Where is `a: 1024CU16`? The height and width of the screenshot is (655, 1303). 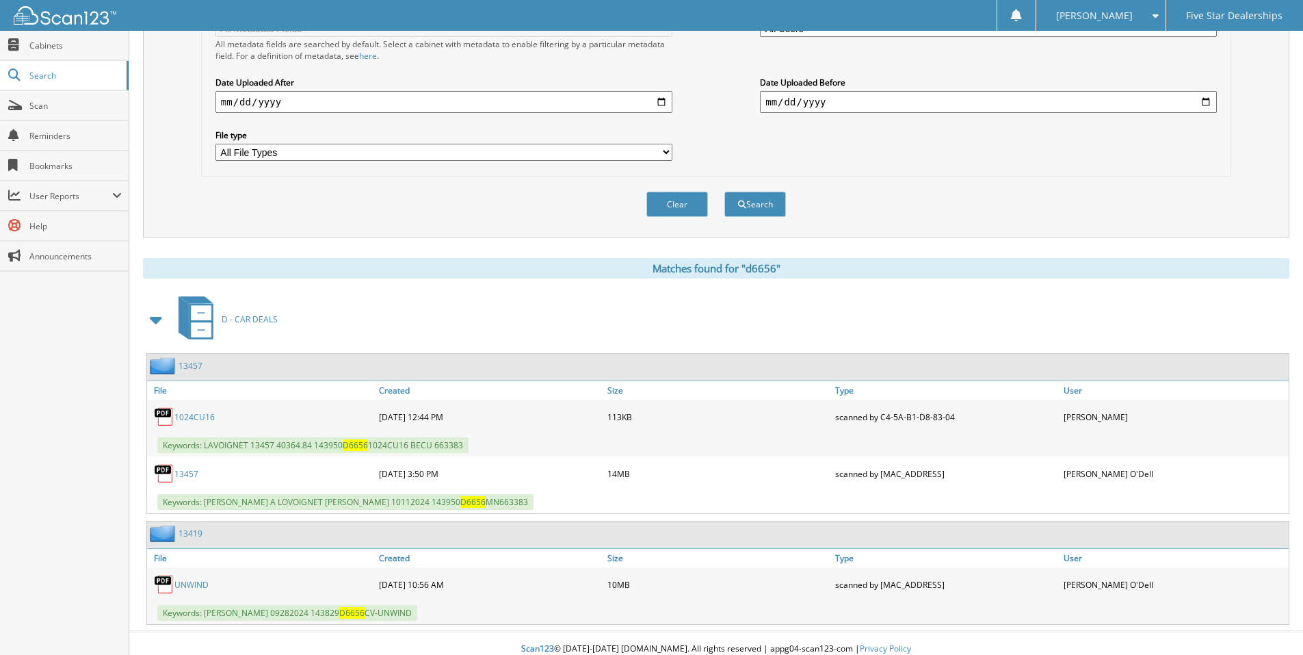
a: 1024CU16 is located at coordinates (194, 417).